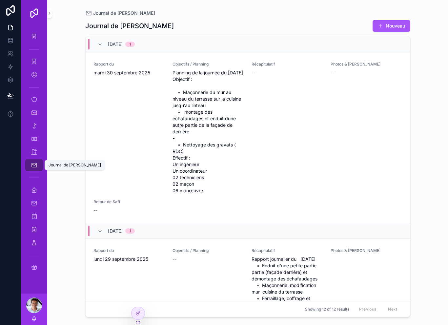 Image resolution: width=448 pixels, height=325 pixels. I want to click on span: Showing 12 of 12 results, so click(327, 309).